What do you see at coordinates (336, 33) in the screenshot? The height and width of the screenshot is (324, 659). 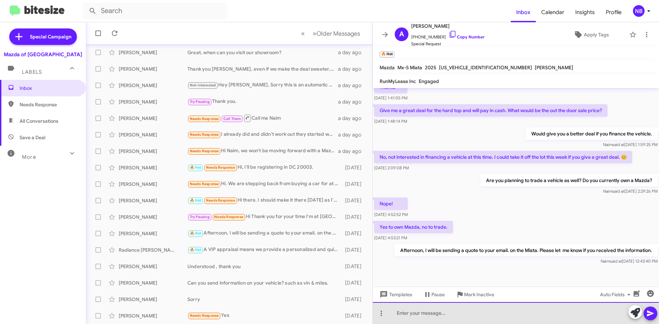 I see `button: Next` at bounding box center [336, 33].